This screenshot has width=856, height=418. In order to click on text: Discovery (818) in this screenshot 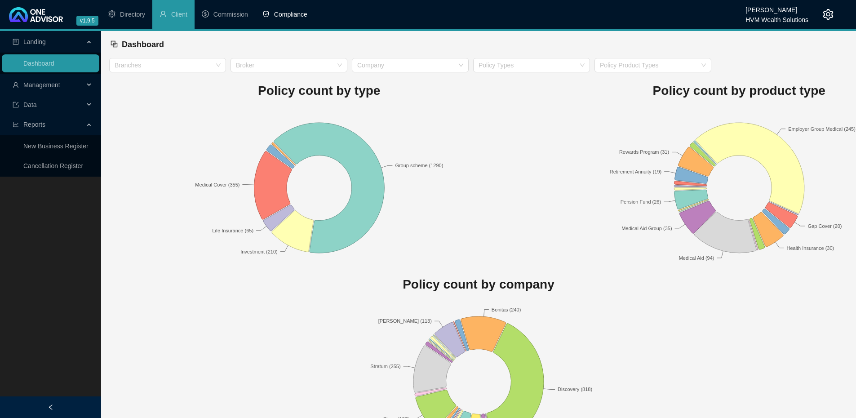, I will do `click(574, 389)`.